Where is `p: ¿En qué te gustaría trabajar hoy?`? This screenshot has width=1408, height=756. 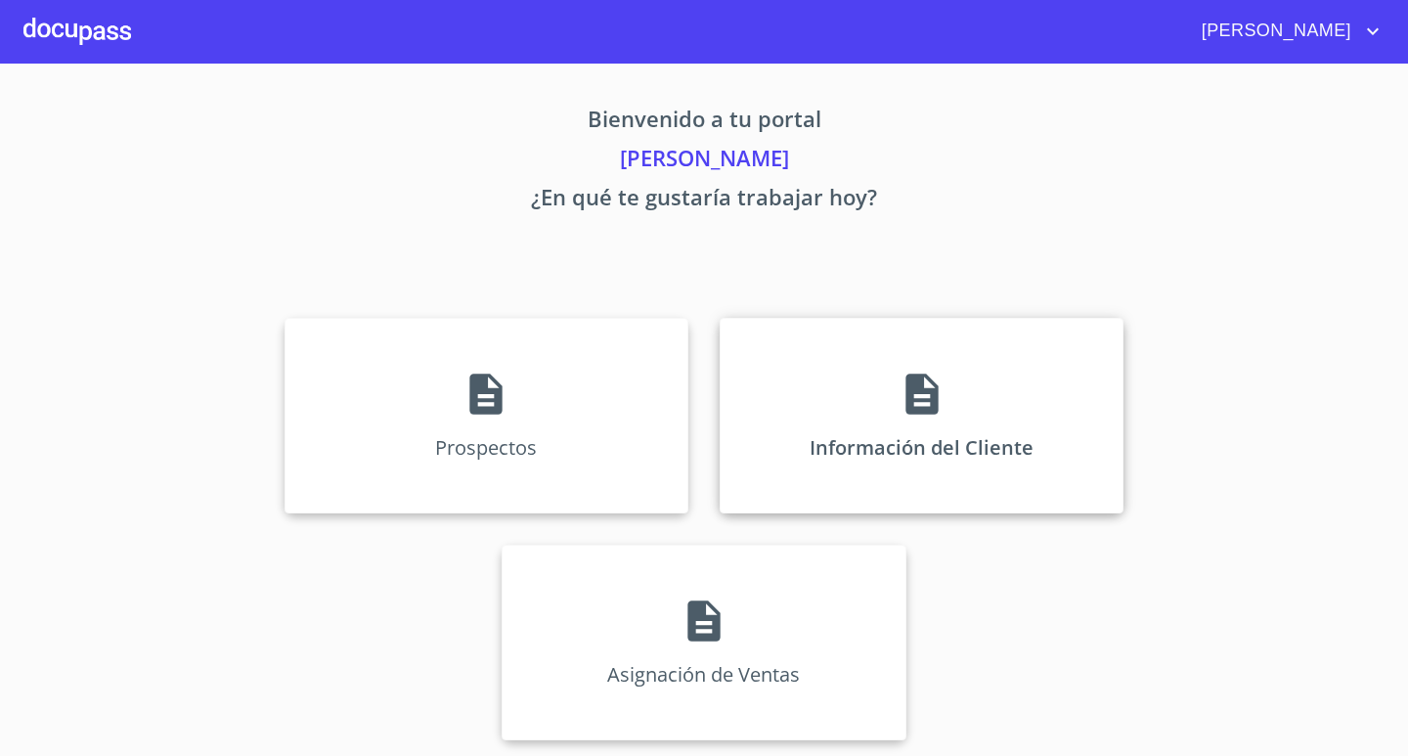
p: ¿En qué te gustaría trabajar hoy? is located at coordinates (704, 200).